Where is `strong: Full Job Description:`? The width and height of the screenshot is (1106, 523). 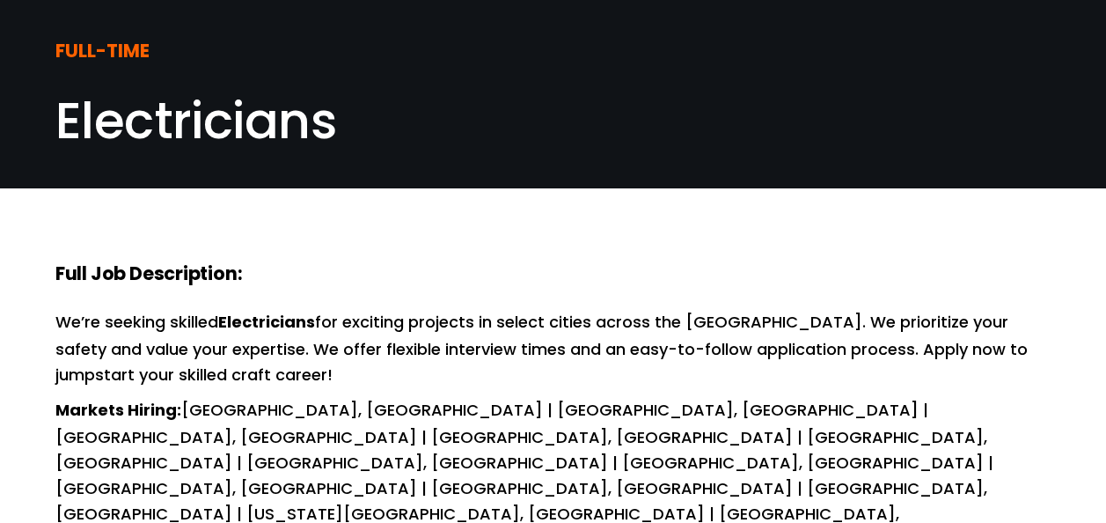 strong: Full Job Description: is located at coordinates (149, 275).